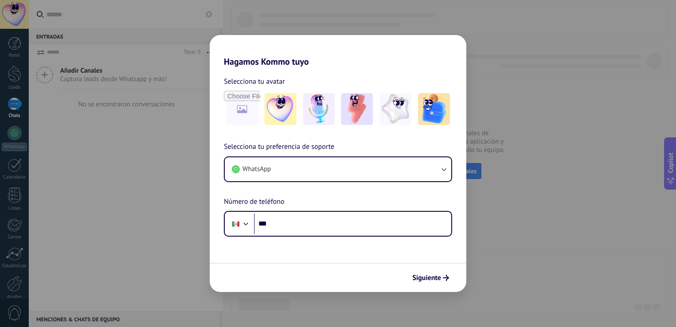 Image resolution: width=676 pixels, height=327 pixels. I want to click on img: -5.jpeg, so click(434, 109).